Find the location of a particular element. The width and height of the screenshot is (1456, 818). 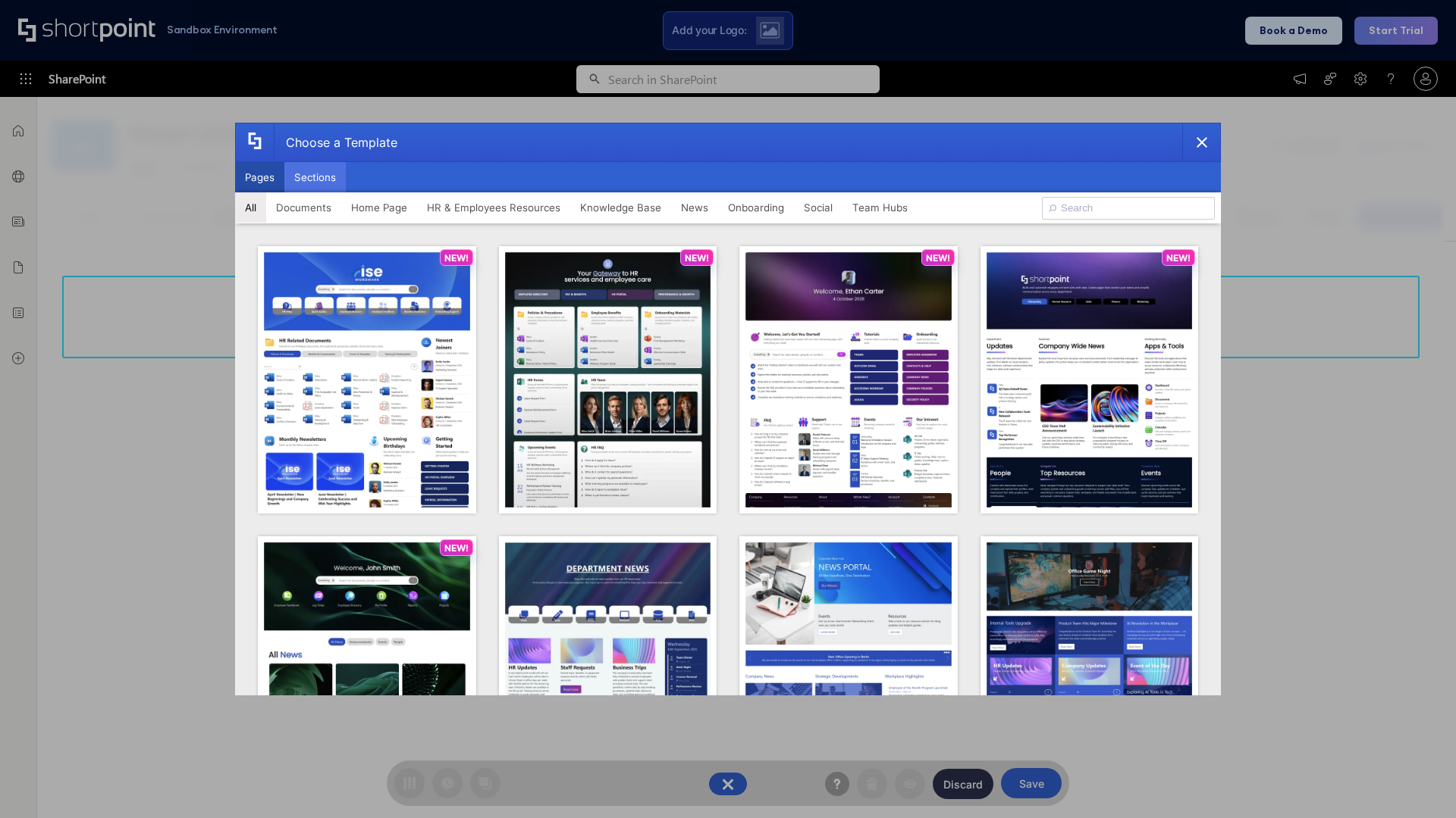

div: template selector is located at coordinates (728, 409).